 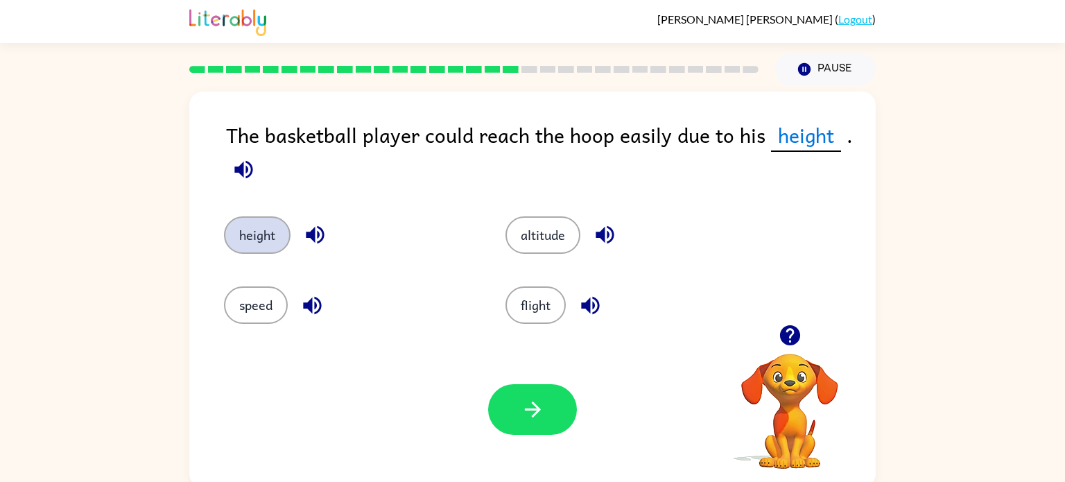 What do you see at coordinates (257, 235) in the screenshot?
I see `button: height` at bounding box center [257, 235].